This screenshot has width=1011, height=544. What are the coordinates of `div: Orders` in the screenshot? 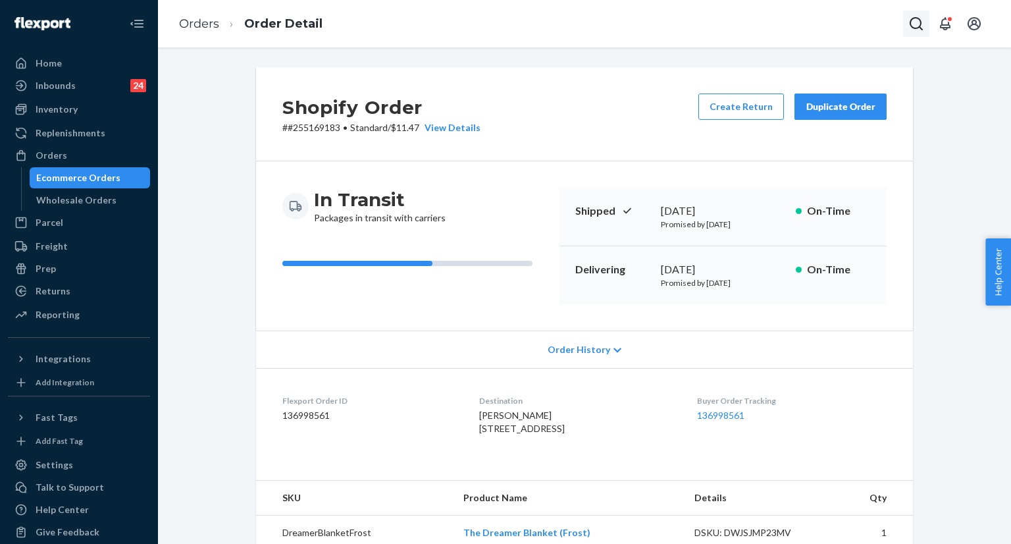 It's located at (51, 155).